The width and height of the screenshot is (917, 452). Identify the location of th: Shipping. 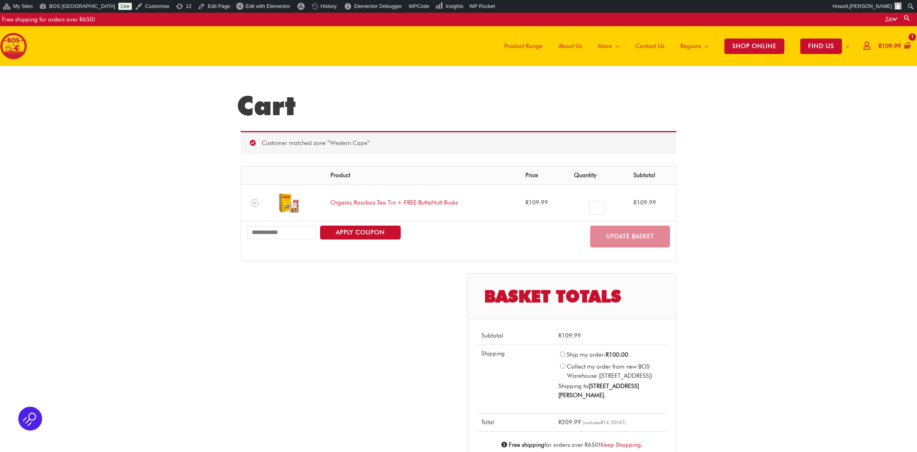
(514, 379).